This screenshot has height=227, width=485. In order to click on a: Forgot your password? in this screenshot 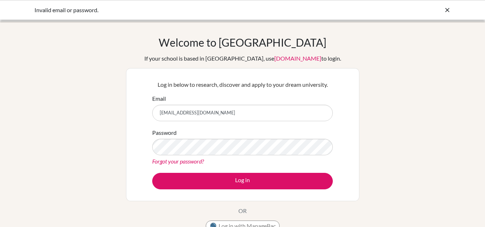, I will do `click(178, 161)`.